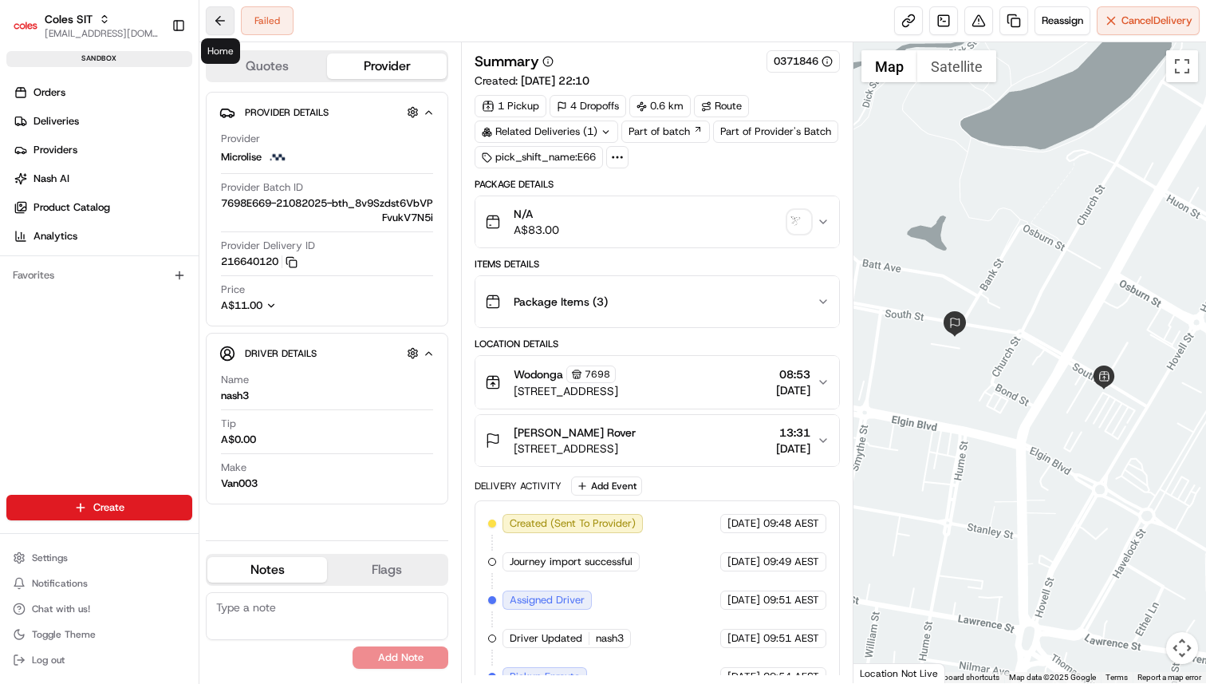 This screenshot has width=1206, height=684. I want to click on a: Deliveries, so click(102, 121).